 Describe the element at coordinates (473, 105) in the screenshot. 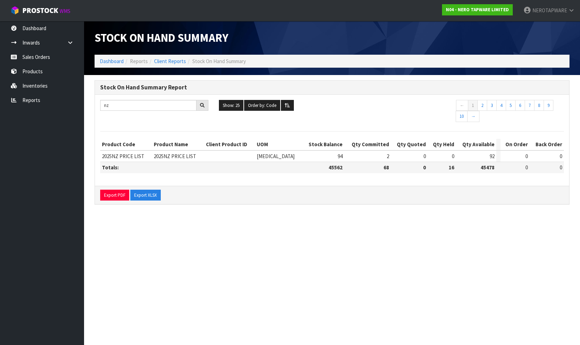

I see `a: 1` at that location.